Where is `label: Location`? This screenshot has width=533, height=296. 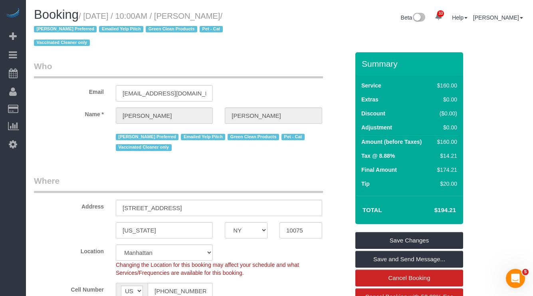 label: Location is located at coordinates (69, 249).